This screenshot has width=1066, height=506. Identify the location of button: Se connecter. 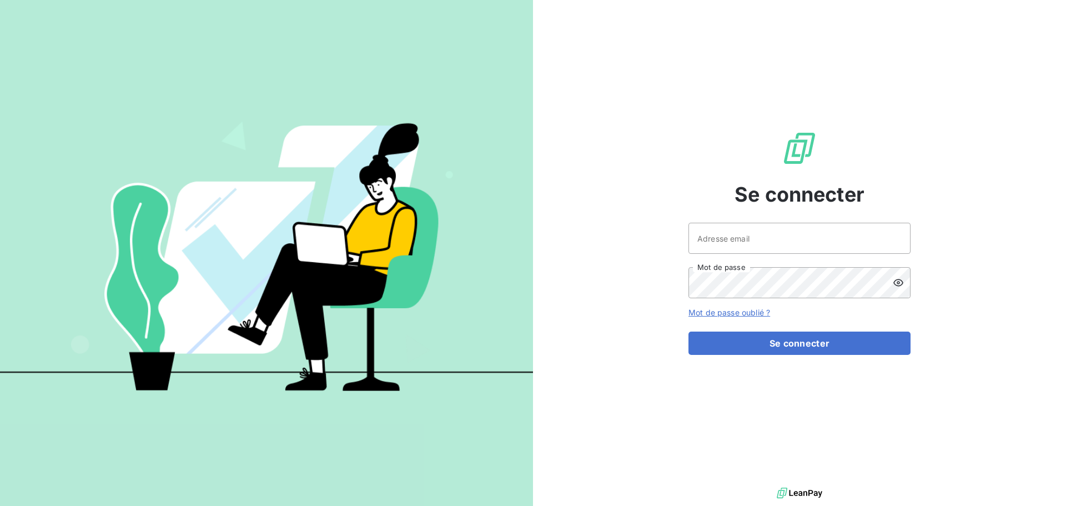
(800, 343).